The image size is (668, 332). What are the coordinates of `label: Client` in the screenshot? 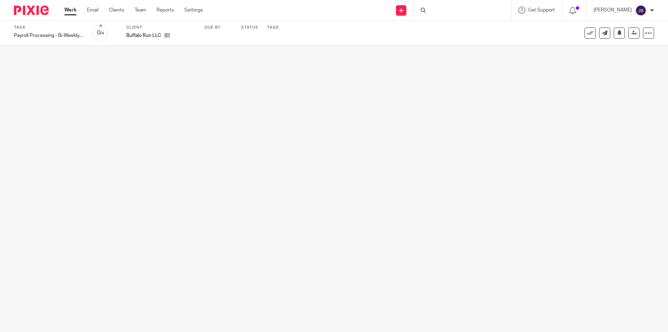 It's located at (161, 28).